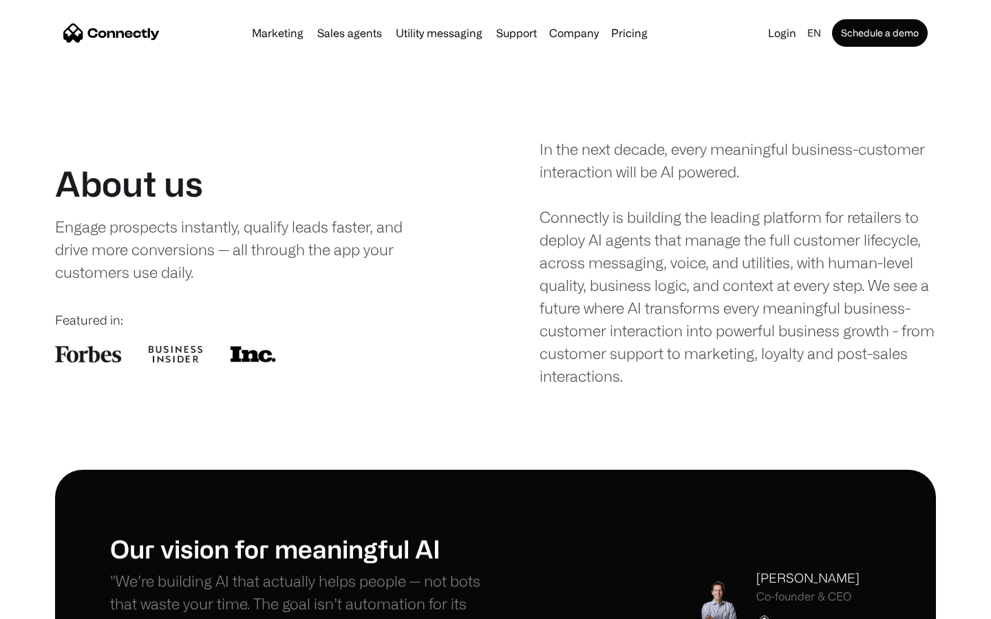 The image size is (991, 619). I want to click on div: Featured in:, so click(253, 320).